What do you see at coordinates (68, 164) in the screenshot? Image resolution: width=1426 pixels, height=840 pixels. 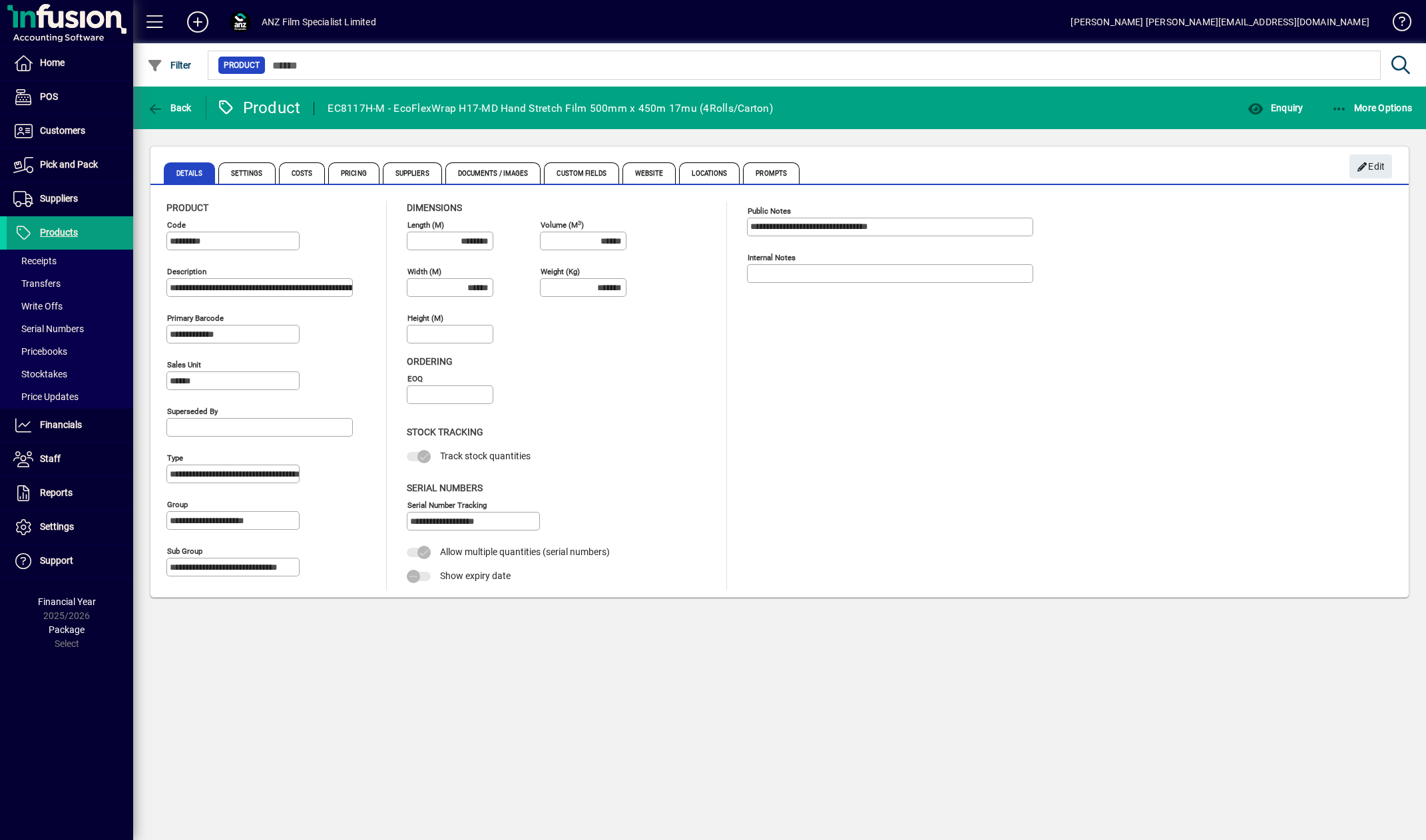 I see `span: Pick and Pack` at bounding box center [68, 164].